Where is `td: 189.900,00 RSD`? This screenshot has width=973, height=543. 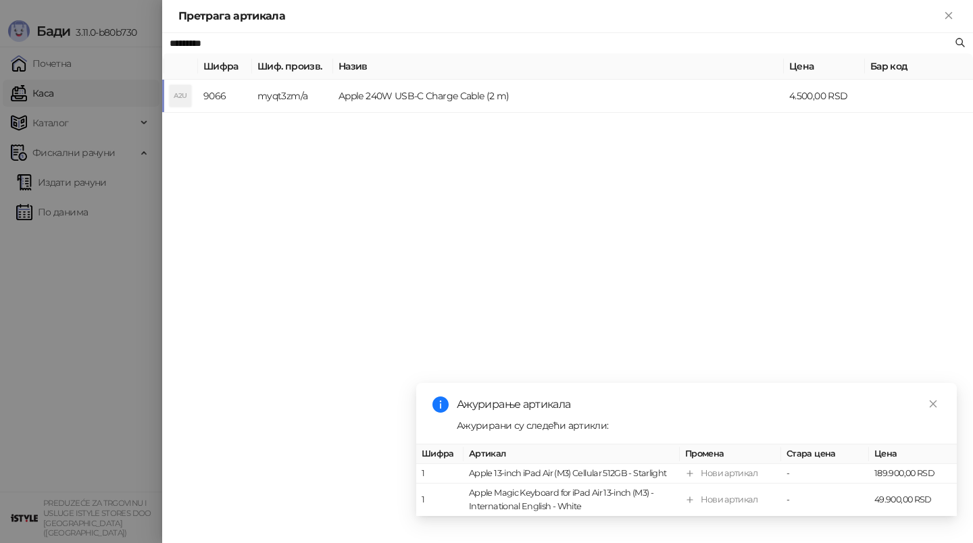
td: 189.900,00 RSD is located at coordinates (913, 474).